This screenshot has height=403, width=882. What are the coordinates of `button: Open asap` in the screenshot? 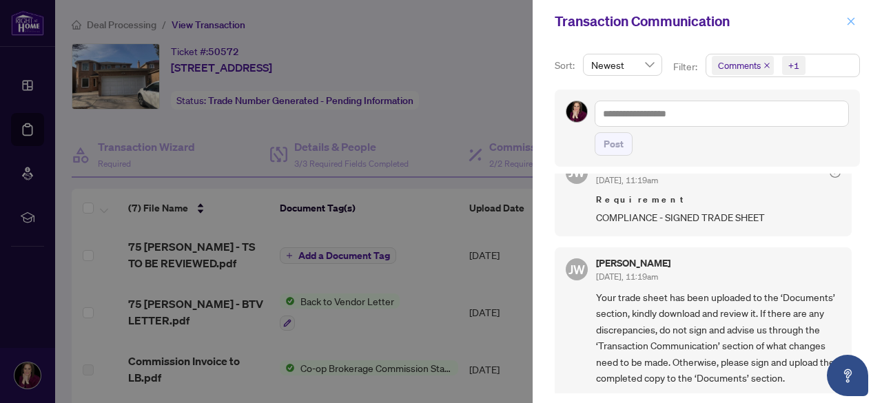 It's located at (848, 376).